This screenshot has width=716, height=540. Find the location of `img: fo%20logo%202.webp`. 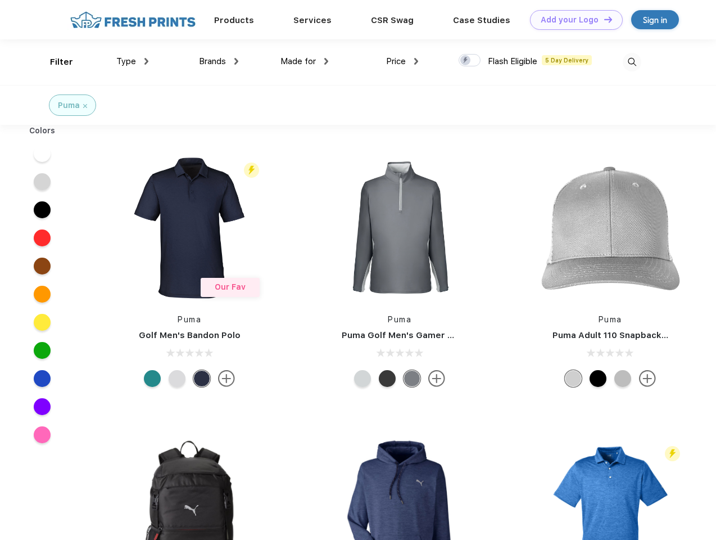

img: fo%20logo%202.webp is located at coordinates (133, 20).